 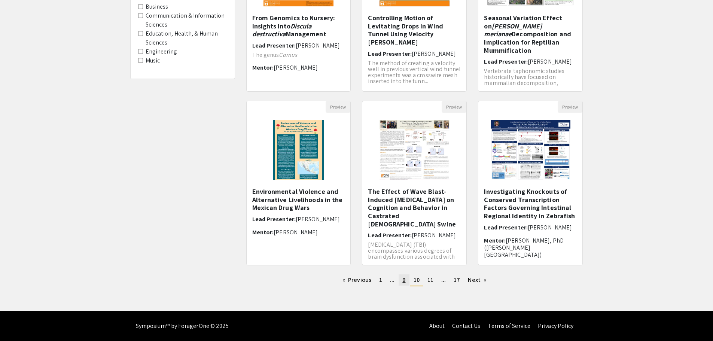 What do you see at coordinates (153, 61) in the screenshot?
I see `label: Music` at bounding box center [153, 61].